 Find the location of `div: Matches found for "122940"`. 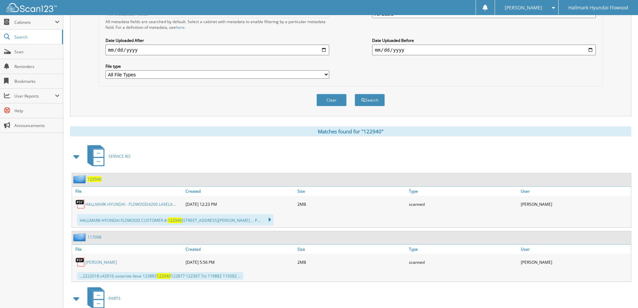

div: Matches found for "122940" is located at coordinates (350, 131).